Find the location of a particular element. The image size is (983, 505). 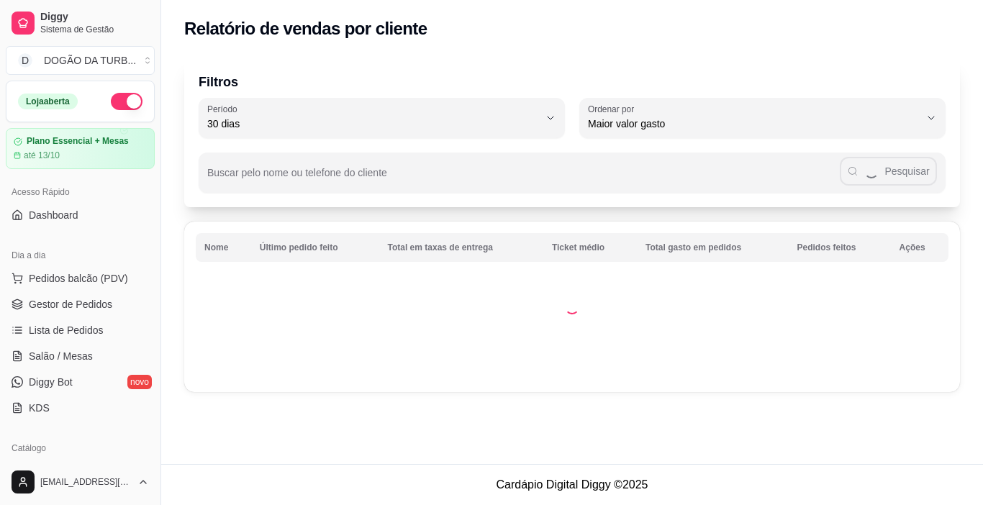

div: Loading is located at coordinates (572, 307).